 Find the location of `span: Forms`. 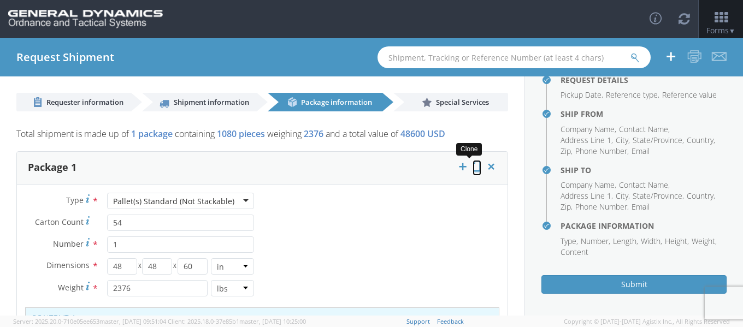

span: Forms is located at coordinates (720, 30).